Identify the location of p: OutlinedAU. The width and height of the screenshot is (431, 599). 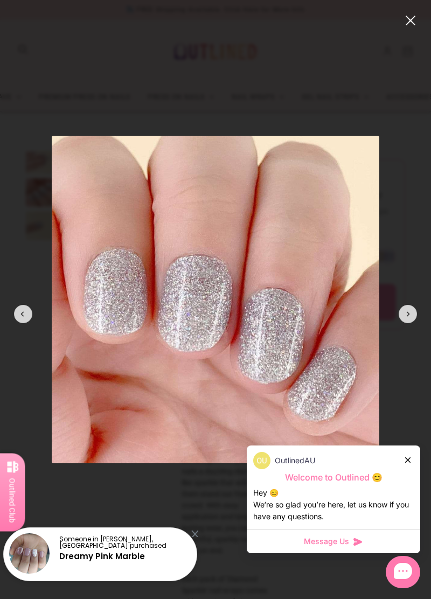
(295, 460).